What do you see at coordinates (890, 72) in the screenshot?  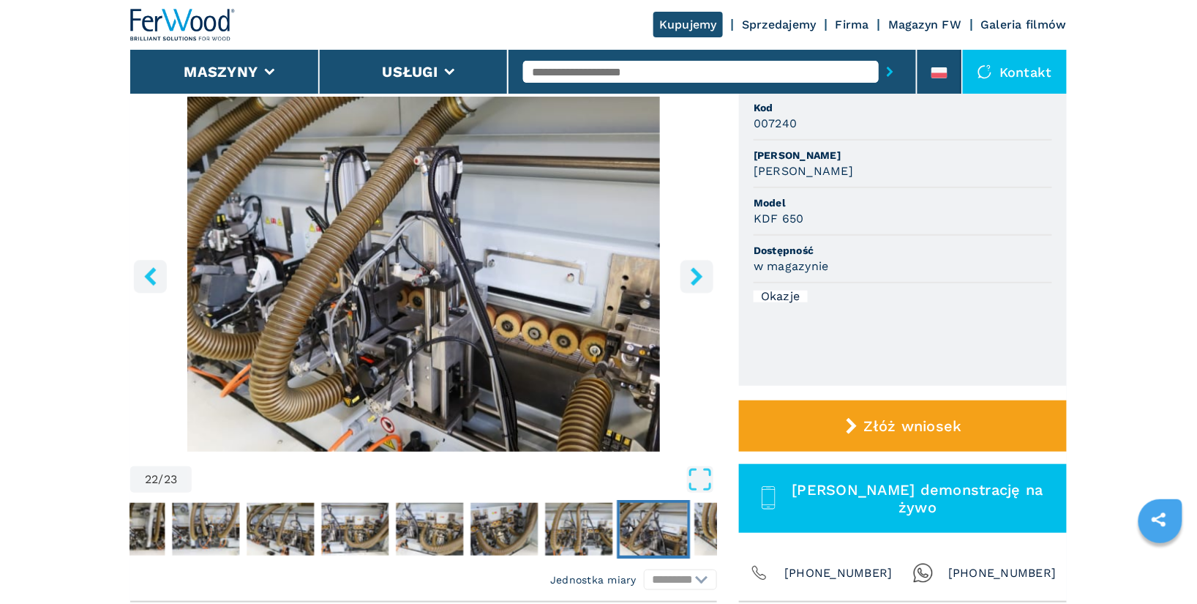 I see `button: submit-button` at bounding box center [890, 72].